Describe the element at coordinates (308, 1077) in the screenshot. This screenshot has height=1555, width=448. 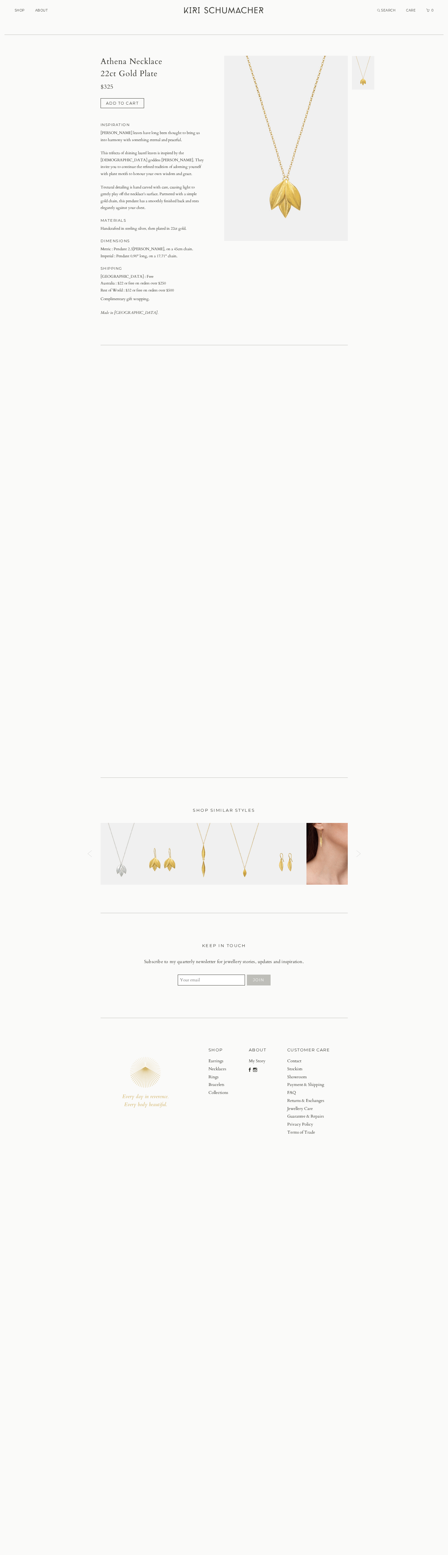
I see `a: Showroom` at that location.